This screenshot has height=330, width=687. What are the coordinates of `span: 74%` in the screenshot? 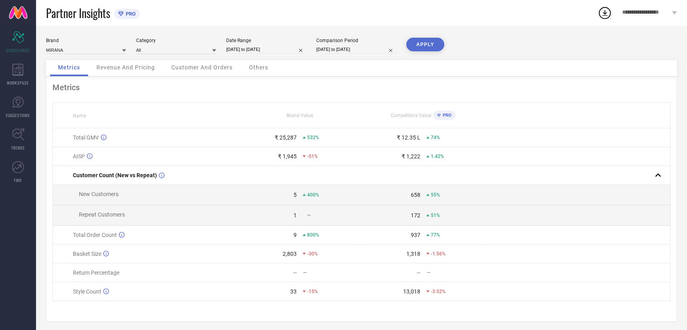 It's located at (435, 137).